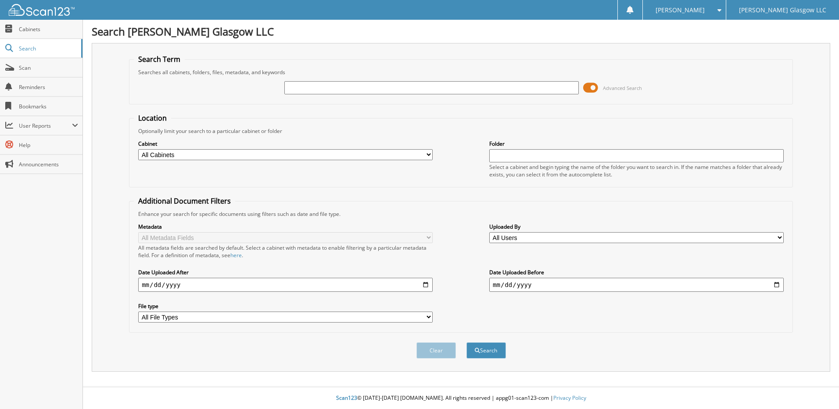 The width and height of the screenshot is (839, 409). What do you see at coordinates (48, 164) in the screenshot?
I see `span: Announcements` at bounding box center [48, 164].